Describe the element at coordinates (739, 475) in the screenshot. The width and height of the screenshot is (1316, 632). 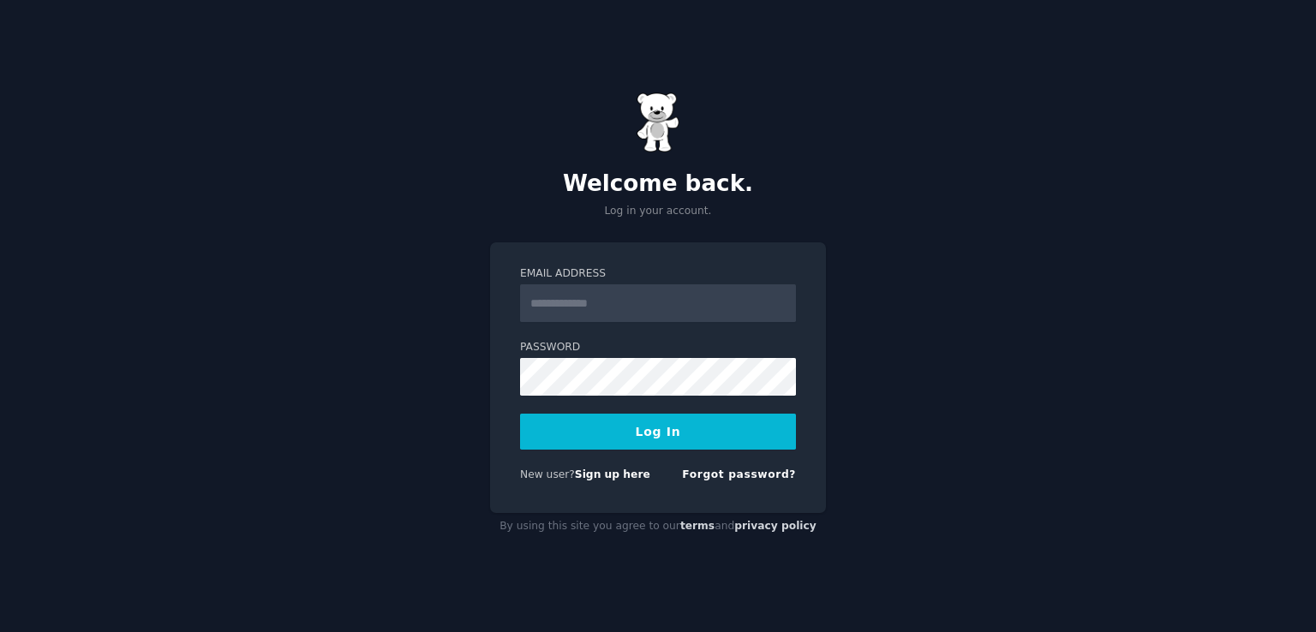
I see `a: Forgot password?` at that location.